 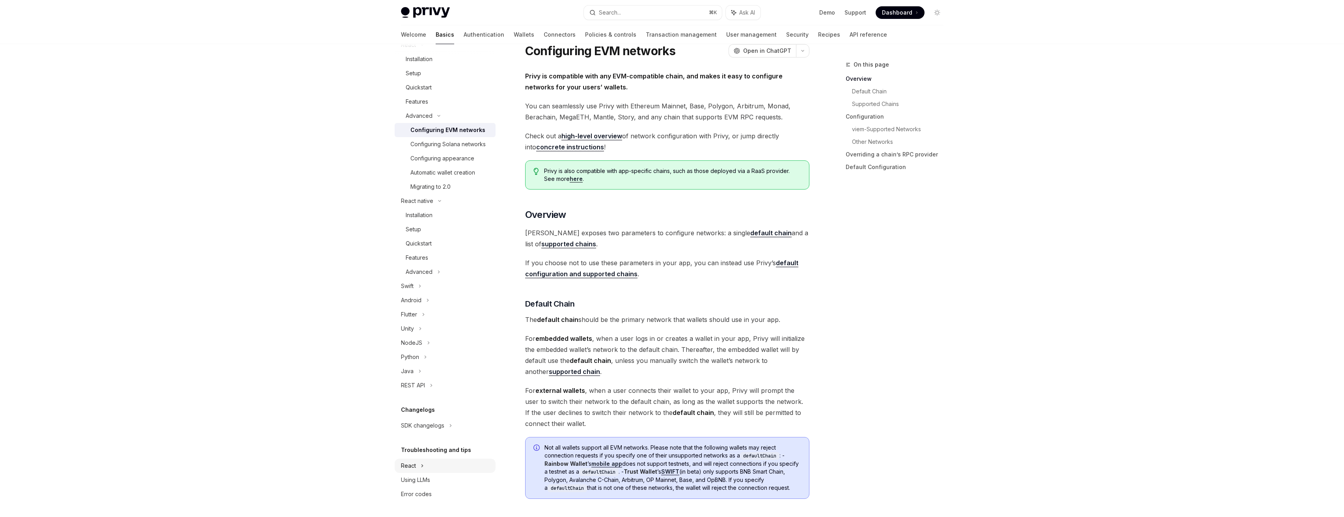 I want to click on a: supported chain, so click(x=575, y=372).